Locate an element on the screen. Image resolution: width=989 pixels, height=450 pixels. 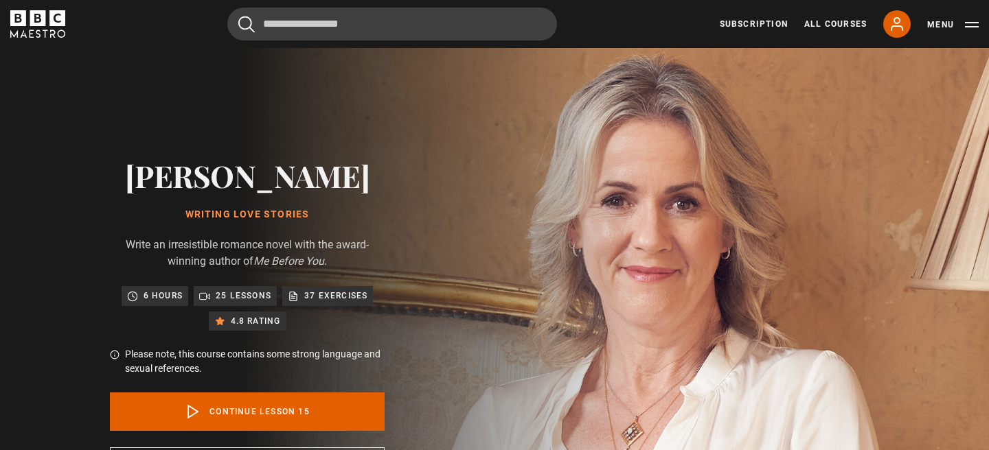
a: Continue lesson 15 is located at coordinates (247, 412).